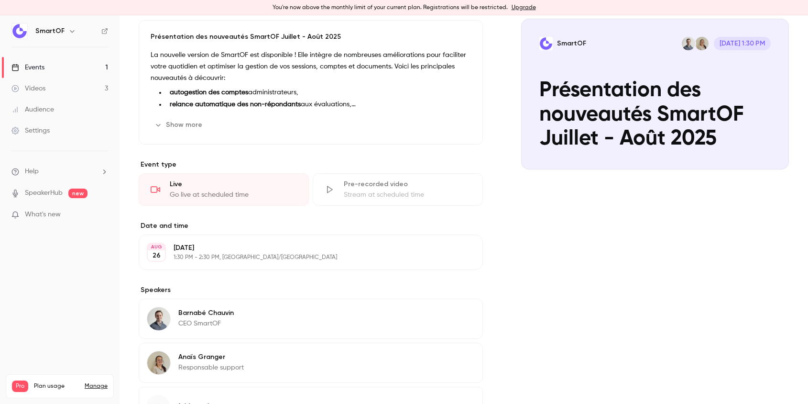  Describe the element at coordinates (28, 67) in the screenshot. I see `div: Events` at that location.